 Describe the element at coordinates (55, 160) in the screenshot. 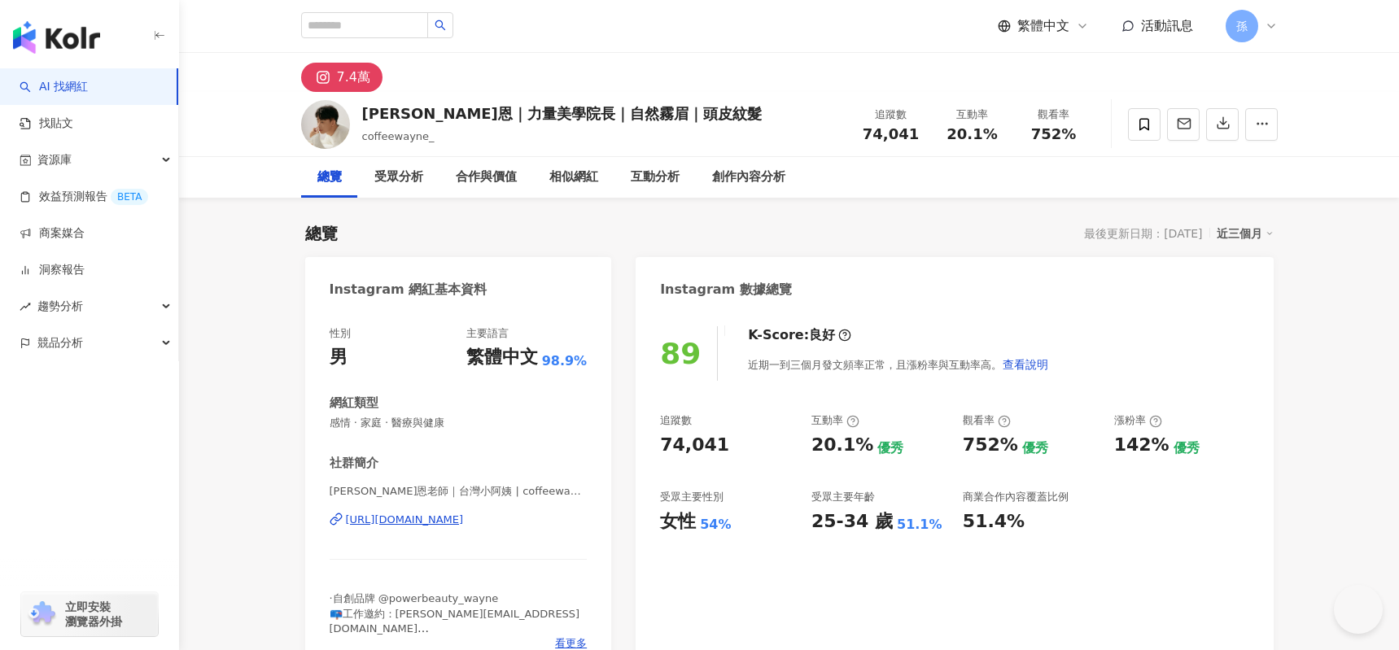

I see `span: 資源庫` at that location.